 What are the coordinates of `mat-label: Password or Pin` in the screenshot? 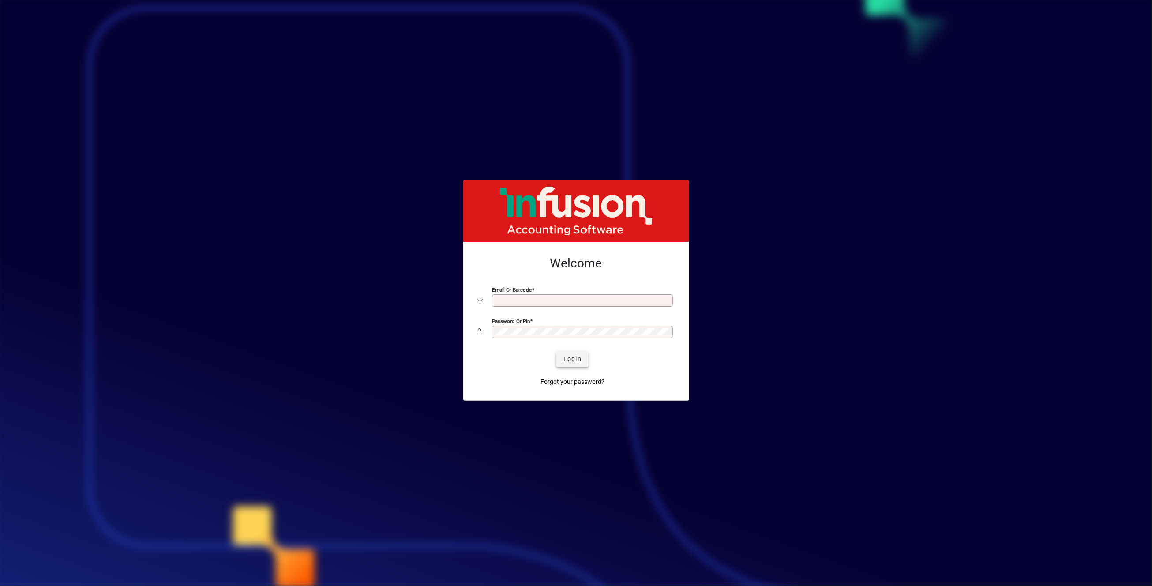 It's located at (512, 321).